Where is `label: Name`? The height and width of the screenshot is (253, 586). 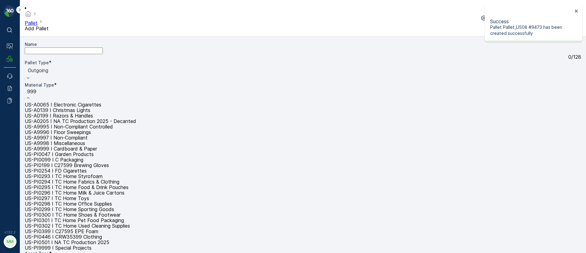
label: Name is located at coordinates (31, 44).